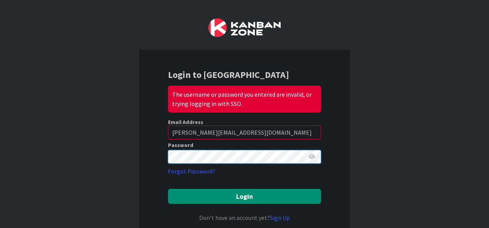 The image size is (489, 228). Describe the element at coordinates (186, 122) in the screenshot. I see `label: Email Address` at that location.